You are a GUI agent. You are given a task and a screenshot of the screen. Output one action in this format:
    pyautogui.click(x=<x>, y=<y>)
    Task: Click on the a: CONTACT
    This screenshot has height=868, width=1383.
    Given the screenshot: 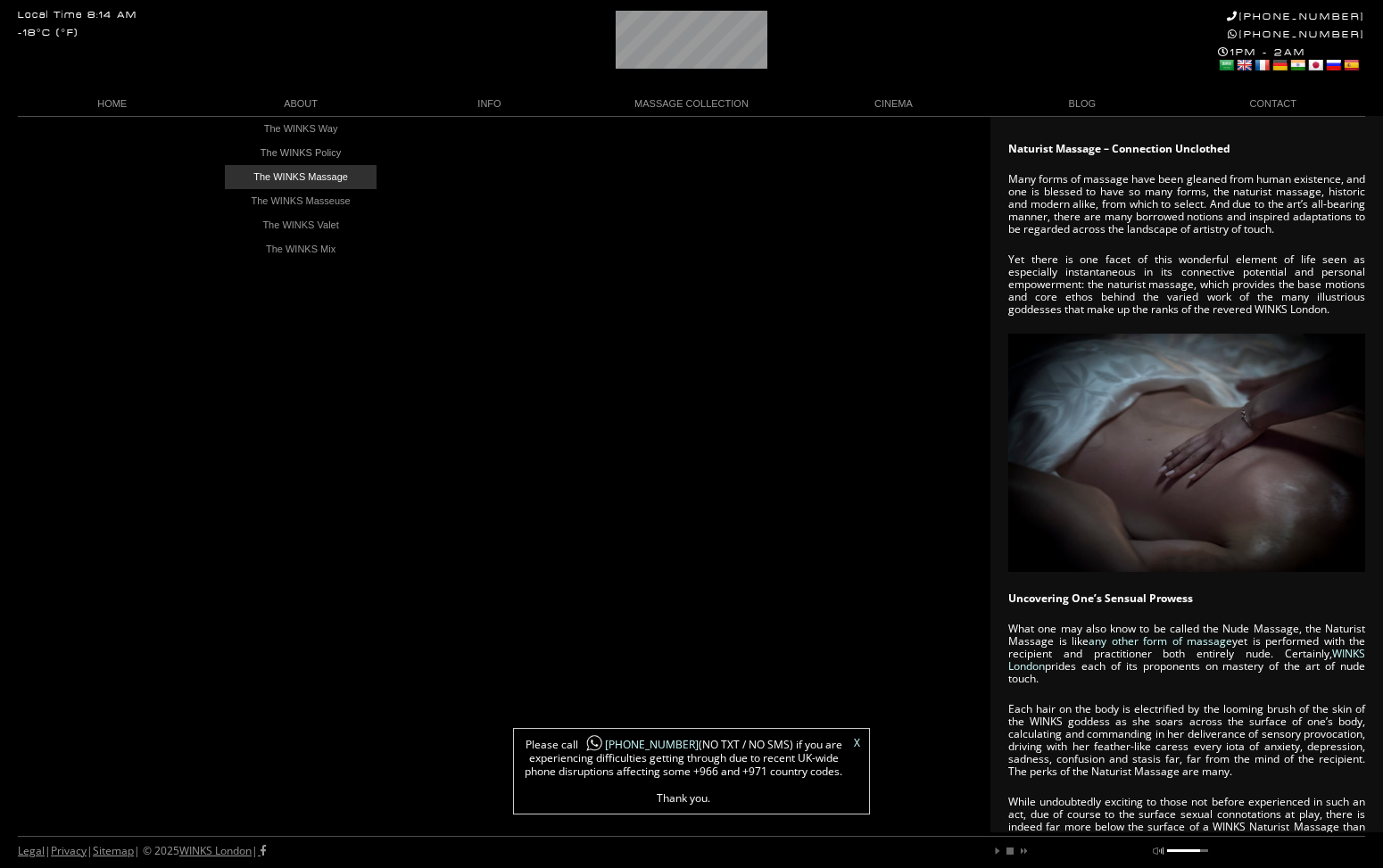 What is the action you would take?
    pyautogui.click(x=1271, y=103)
    